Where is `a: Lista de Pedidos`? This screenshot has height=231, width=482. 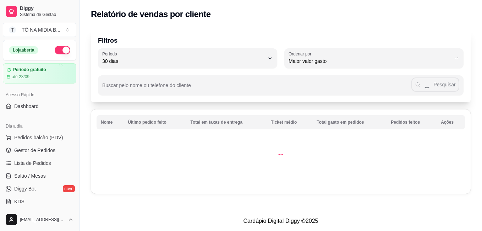 a: Lista de Pedidos is located at coordinates (39, 163).